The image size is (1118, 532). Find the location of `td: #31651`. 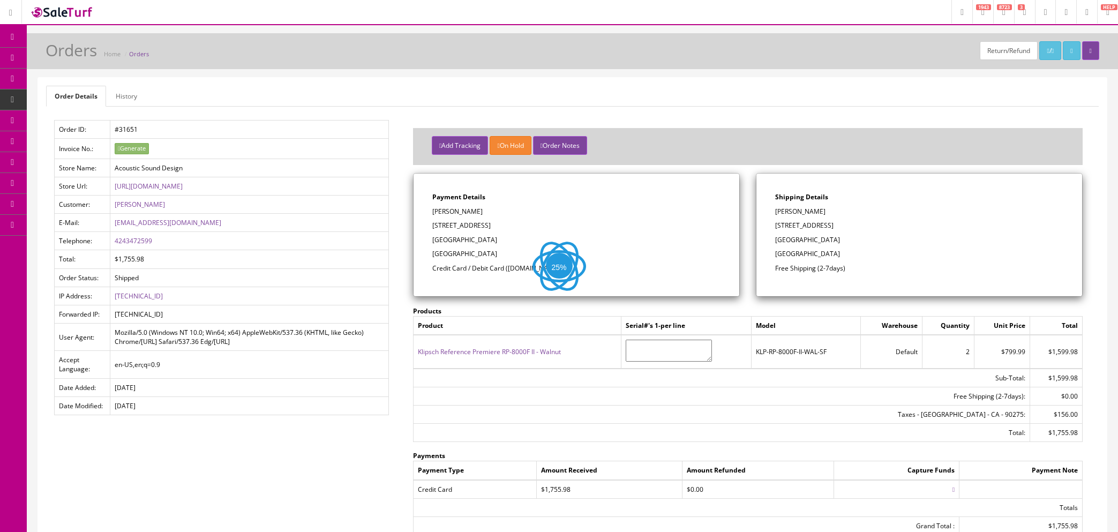

td: #31651 is located at coordinates (250, 130).